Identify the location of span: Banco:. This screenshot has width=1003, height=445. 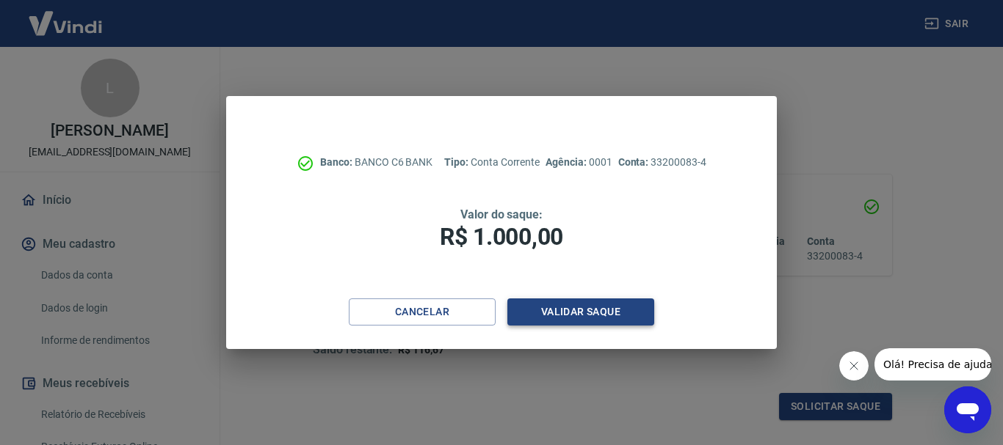
(337, 162).